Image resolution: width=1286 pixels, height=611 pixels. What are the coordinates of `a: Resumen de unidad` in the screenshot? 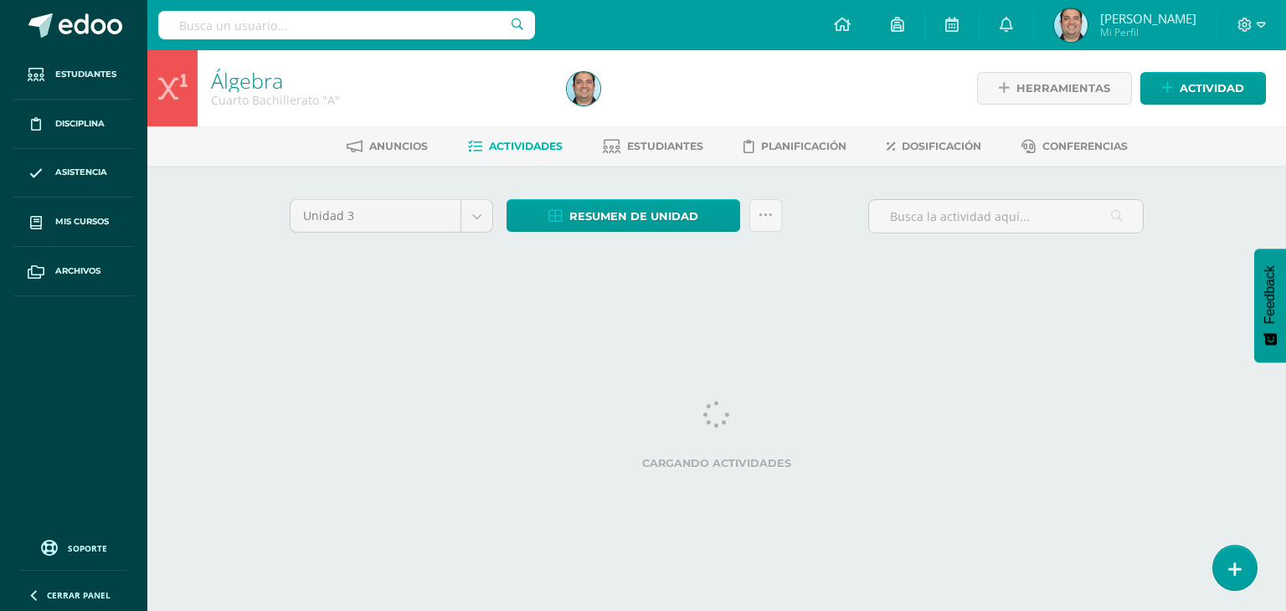 It's located at (623, 215).